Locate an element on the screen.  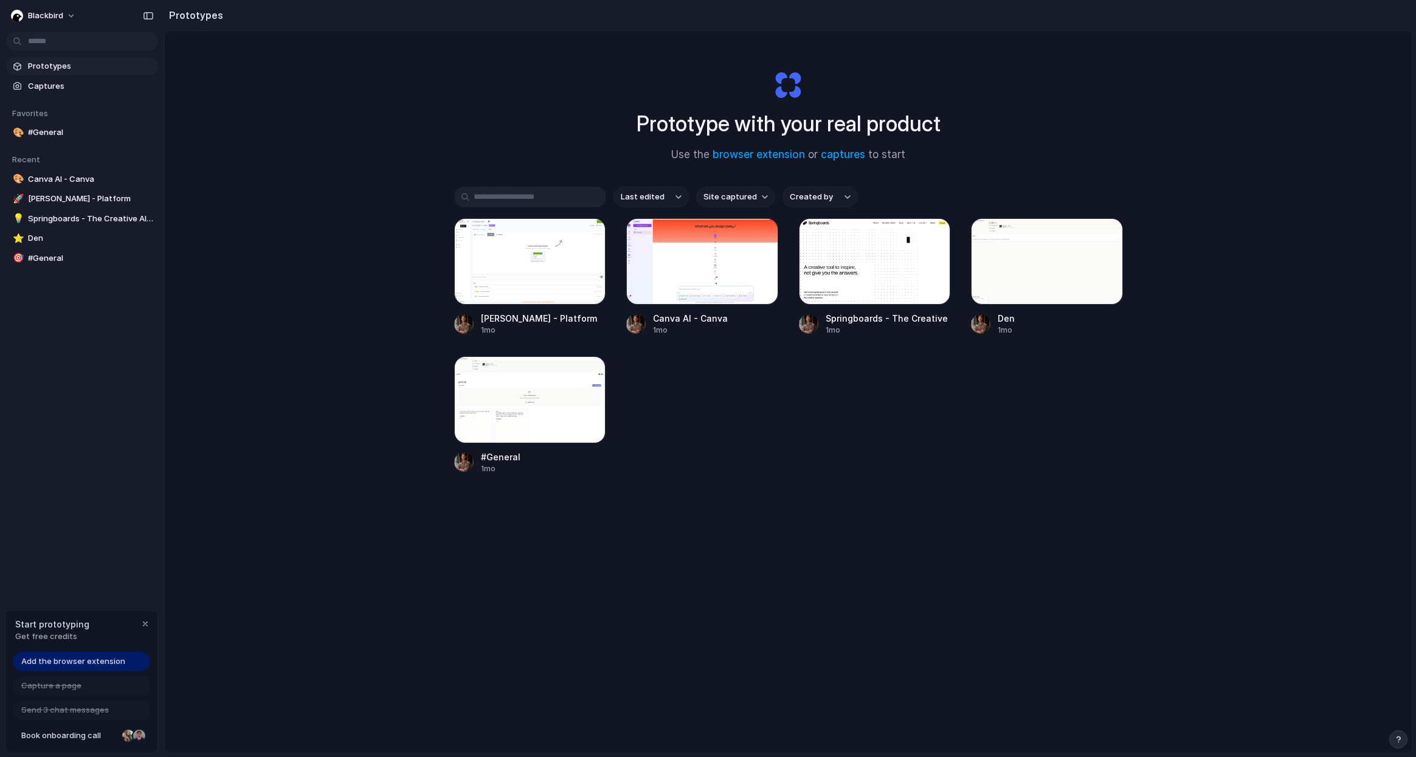
span: Favorites is located at coordinates (30, 113).